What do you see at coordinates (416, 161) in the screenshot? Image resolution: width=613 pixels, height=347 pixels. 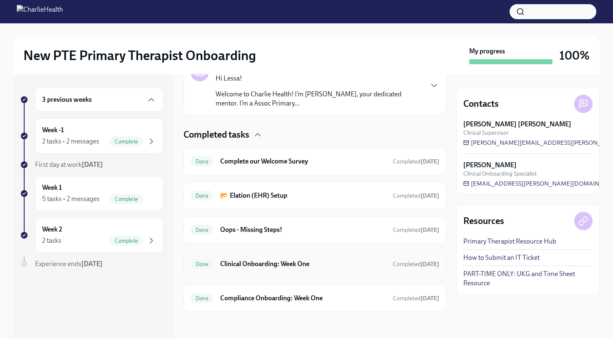 I see `span: August 22nd, 2025 11:40` at bounding box center [416, 161].